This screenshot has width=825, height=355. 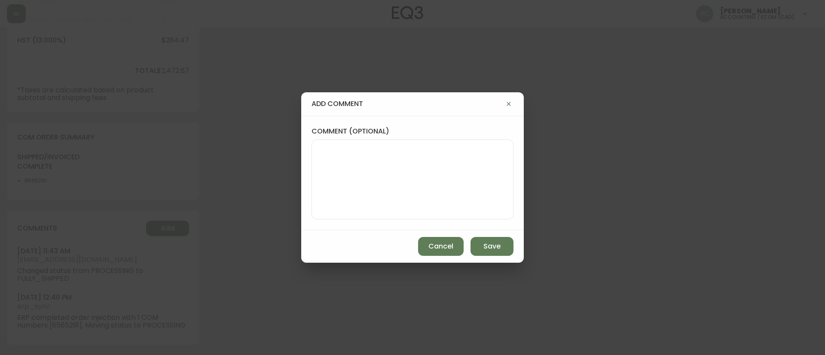 What do you see at coordinates (492, 247) in the screenshot?
I see `span: Save` at bounding box center [492, 247].